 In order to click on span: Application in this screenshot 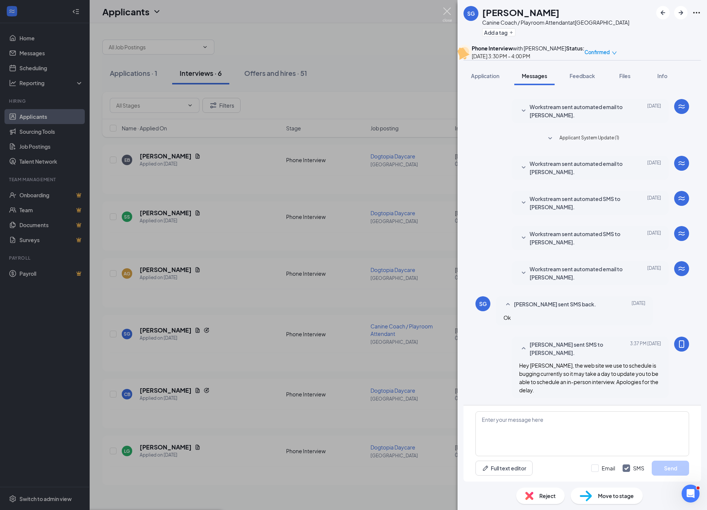, I will do `click(485, 76)`.